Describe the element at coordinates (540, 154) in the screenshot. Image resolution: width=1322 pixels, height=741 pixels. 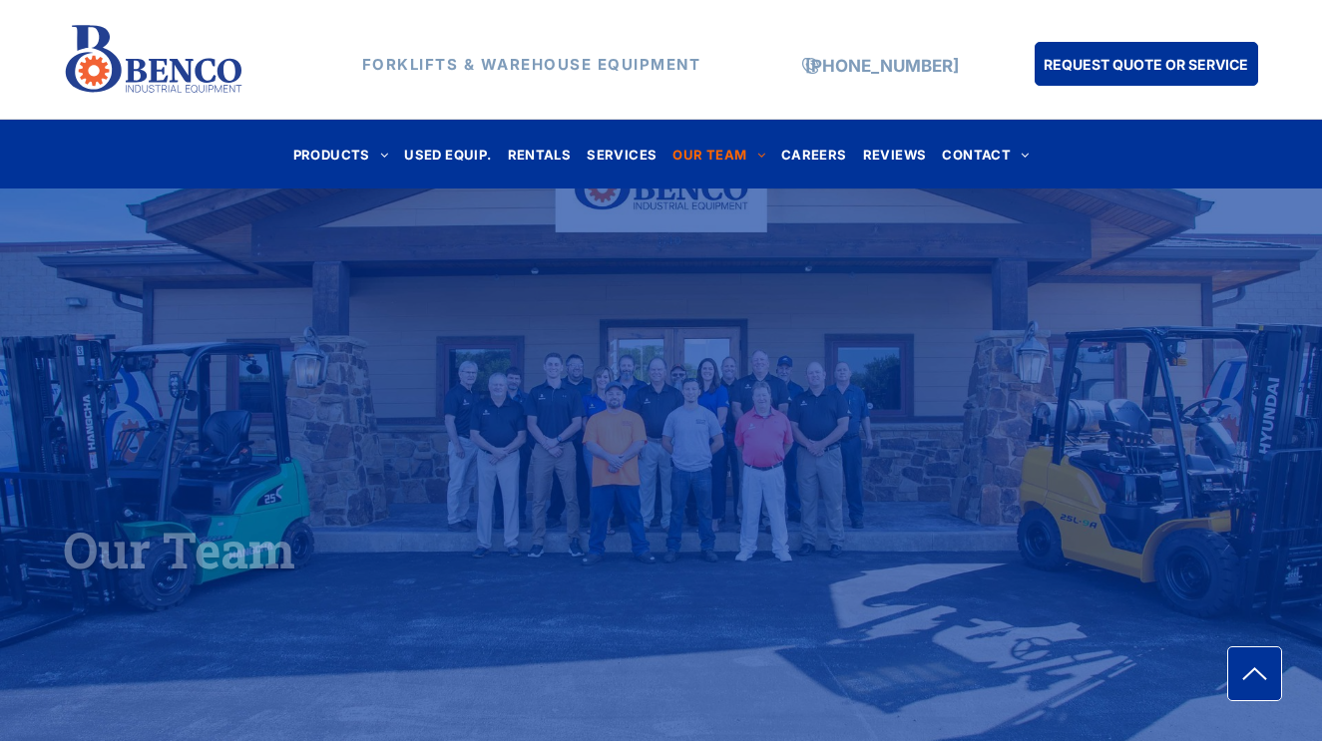
I see `a: RENTALS` at that location.